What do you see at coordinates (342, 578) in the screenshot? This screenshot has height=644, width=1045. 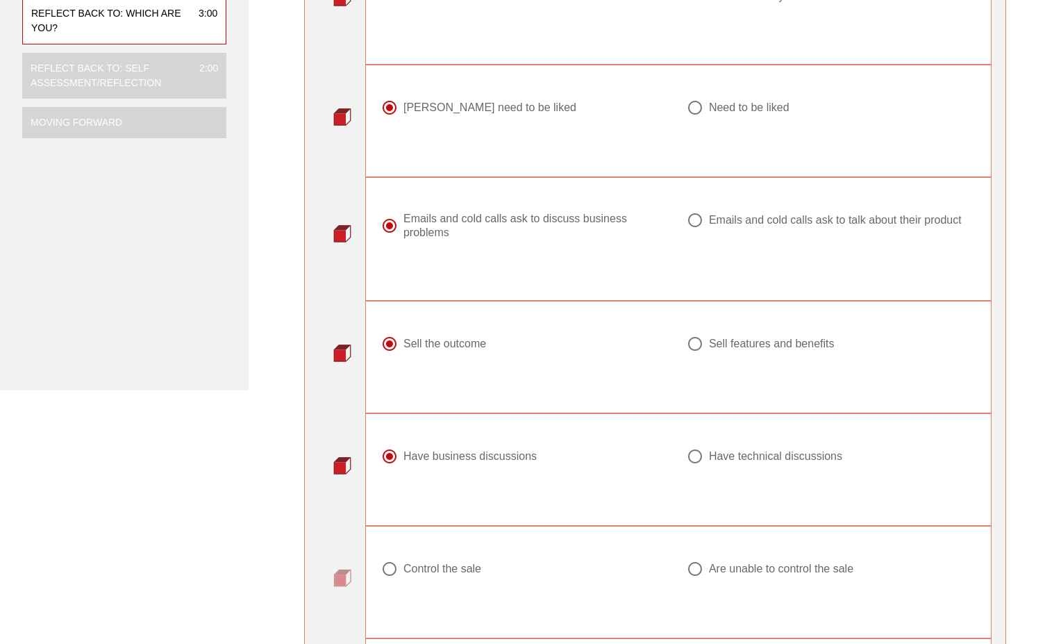 I see `img: question-bullet.png` at bounding box center [342, 578].